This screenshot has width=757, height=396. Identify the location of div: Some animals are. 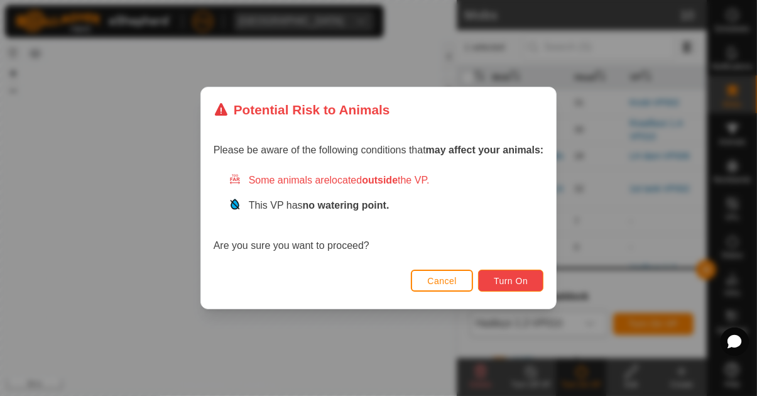
(386, 180).